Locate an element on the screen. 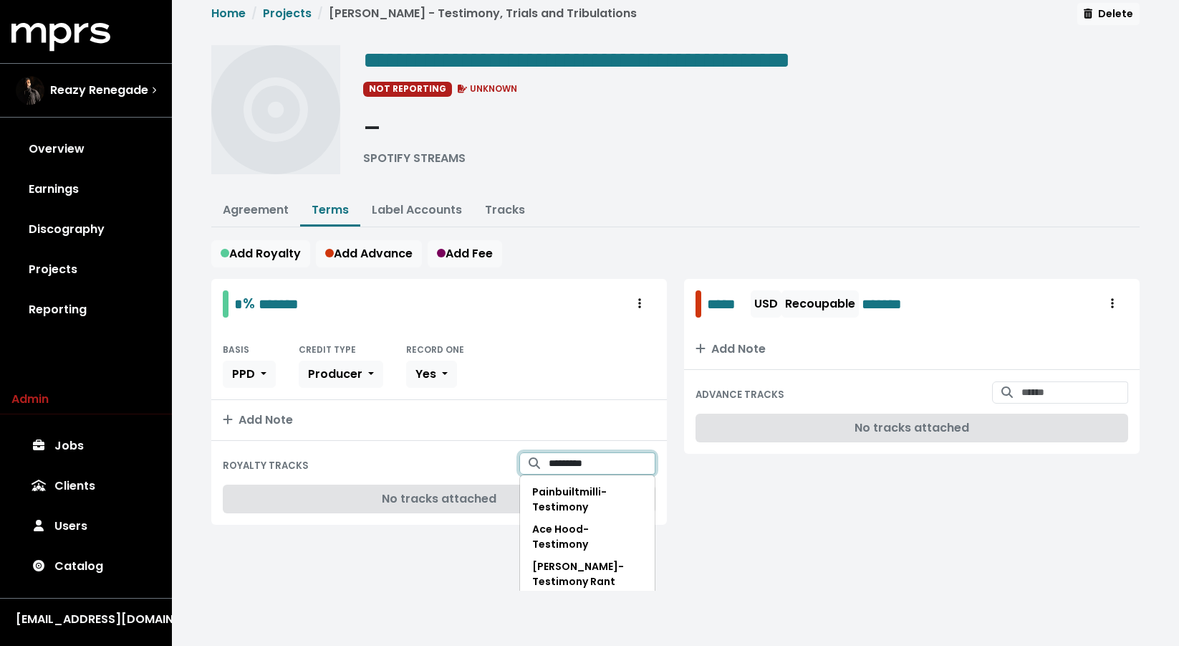  a: Jobs is located at coordinates (86, 446).